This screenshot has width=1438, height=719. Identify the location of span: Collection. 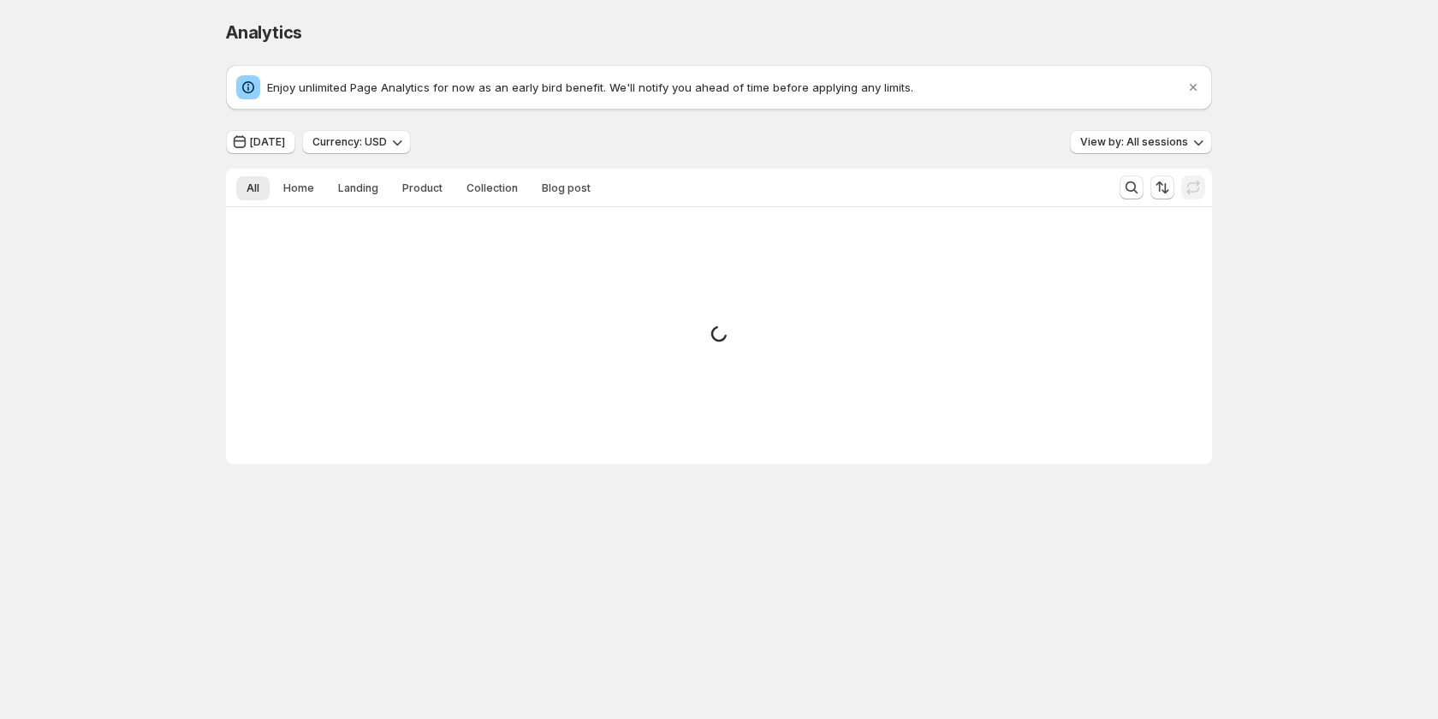
(492, 188).